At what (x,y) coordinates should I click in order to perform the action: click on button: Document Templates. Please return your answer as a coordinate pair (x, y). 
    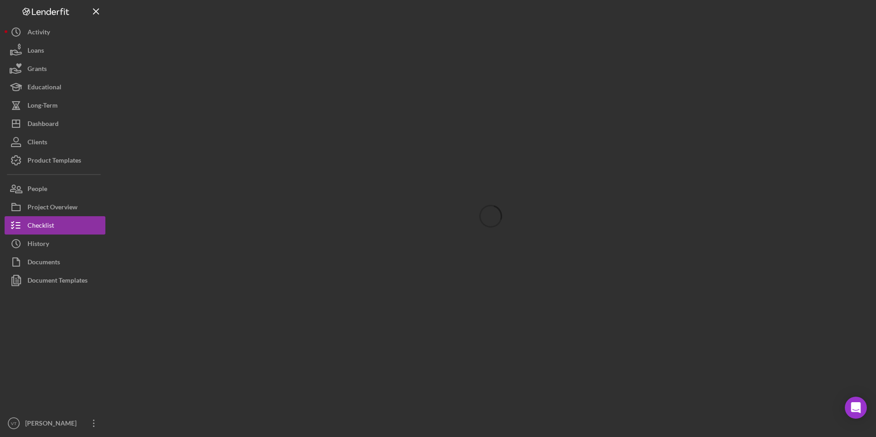
    Looking at the image, I should click on (55, 280).